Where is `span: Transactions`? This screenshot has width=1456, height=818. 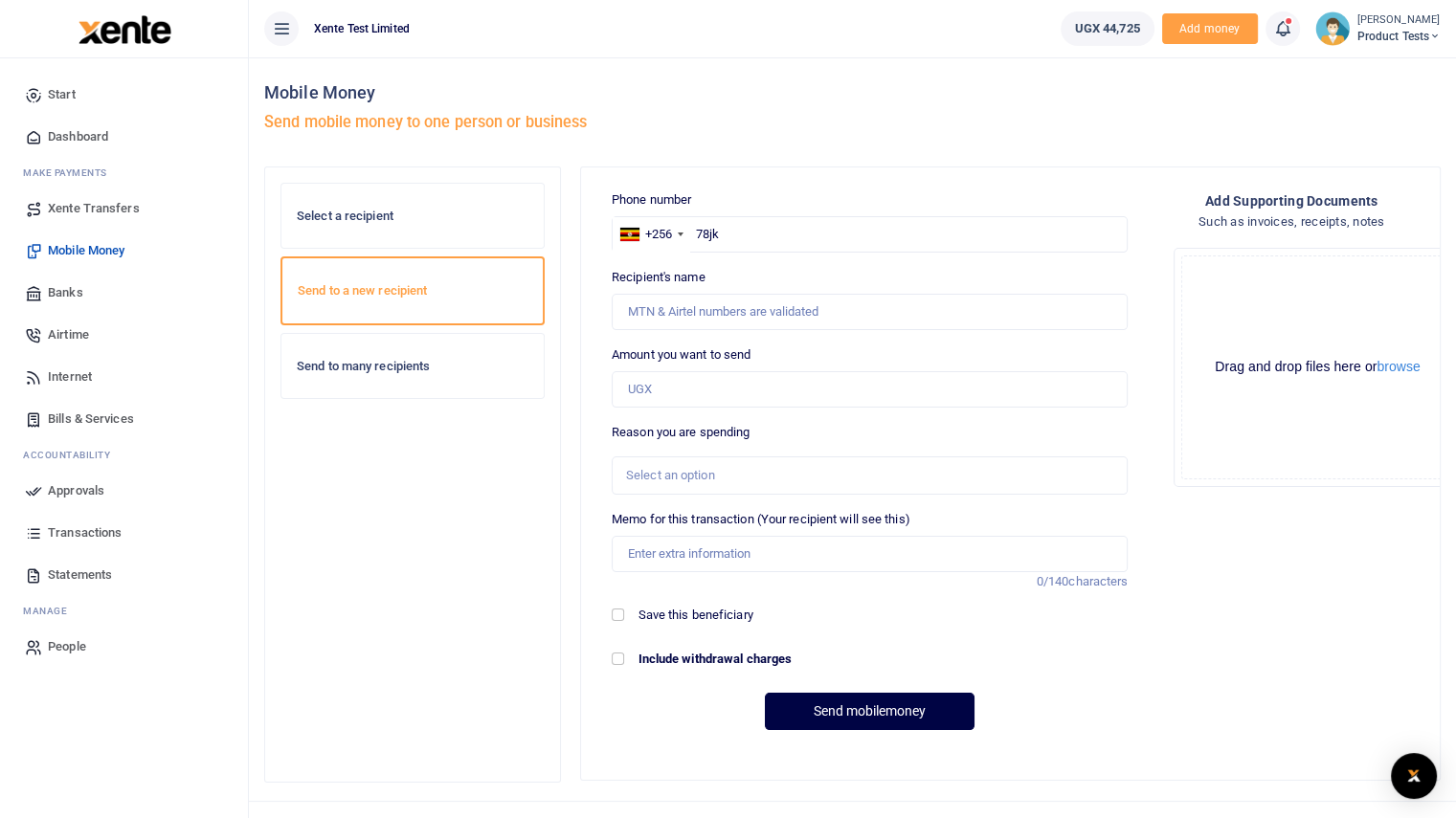 span: Transactions is located at coordinates (84, 532).